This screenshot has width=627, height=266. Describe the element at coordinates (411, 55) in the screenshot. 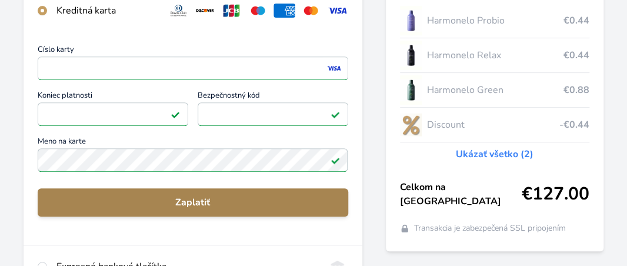

I see `img: CLEAN_RELAX_se_stinem_x-lo.jpg` at that location.